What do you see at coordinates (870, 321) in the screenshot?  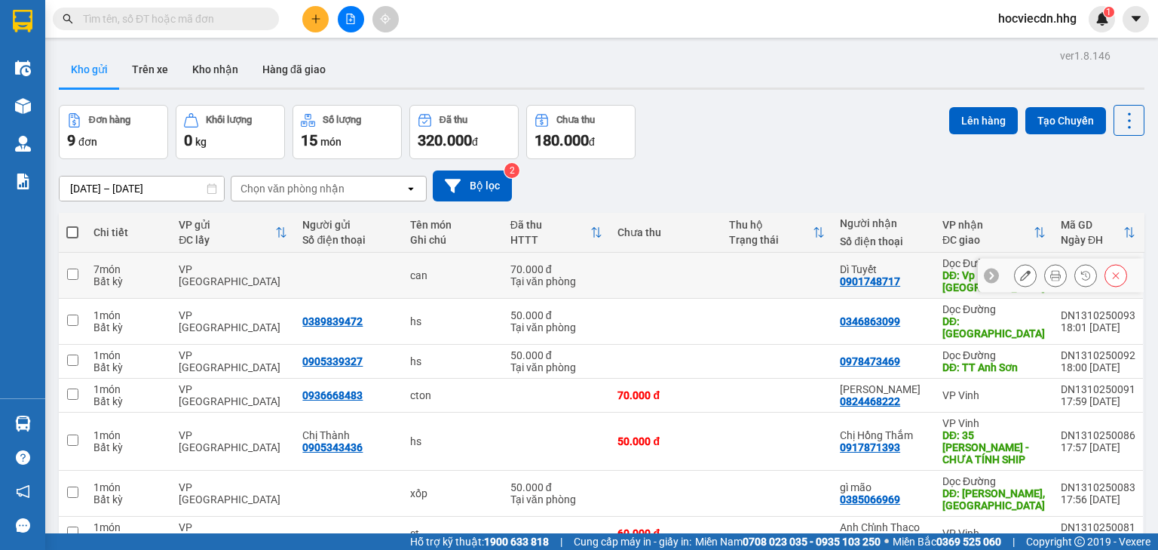 I see `div: 0346863099` at bounding box center [870, 321].